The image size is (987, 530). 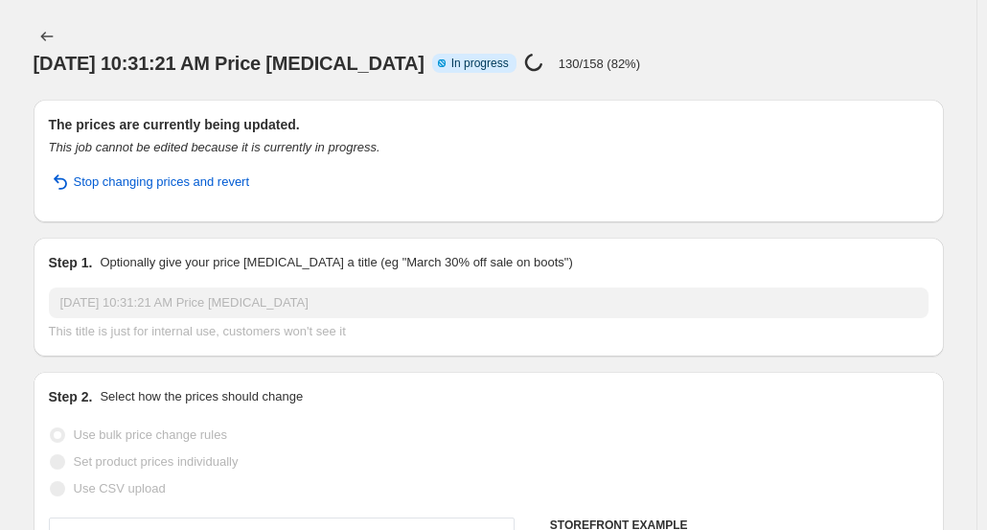 What do you see at coordinates (71, 397) in the screenshot?
I see `h2: Step 2.` at bounding box center [71, 397].